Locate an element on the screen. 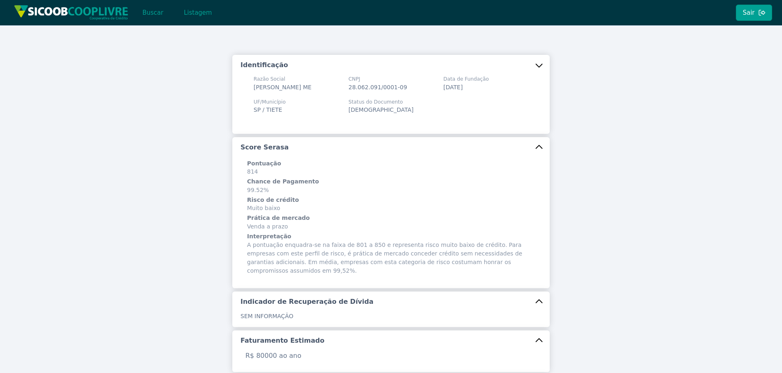  span: A pontuação enquadra-se na faixa de 801 a 850 e representa risco muito baixo de crédito. Para emp... is located at coordinates (391, 254).